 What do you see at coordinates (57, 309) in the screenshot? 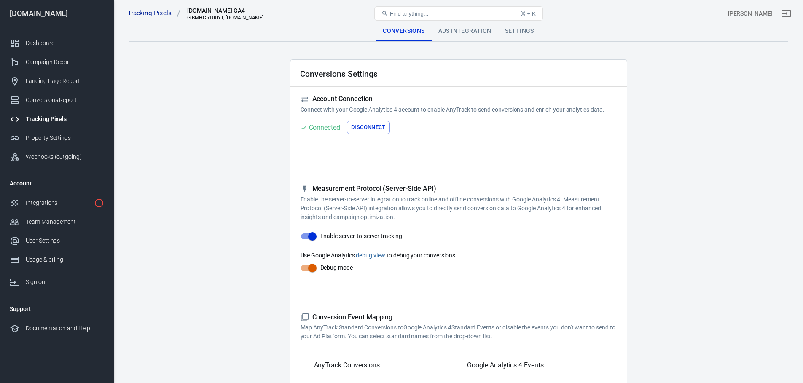
I see `li: Support` at bounding box center [57, 309].